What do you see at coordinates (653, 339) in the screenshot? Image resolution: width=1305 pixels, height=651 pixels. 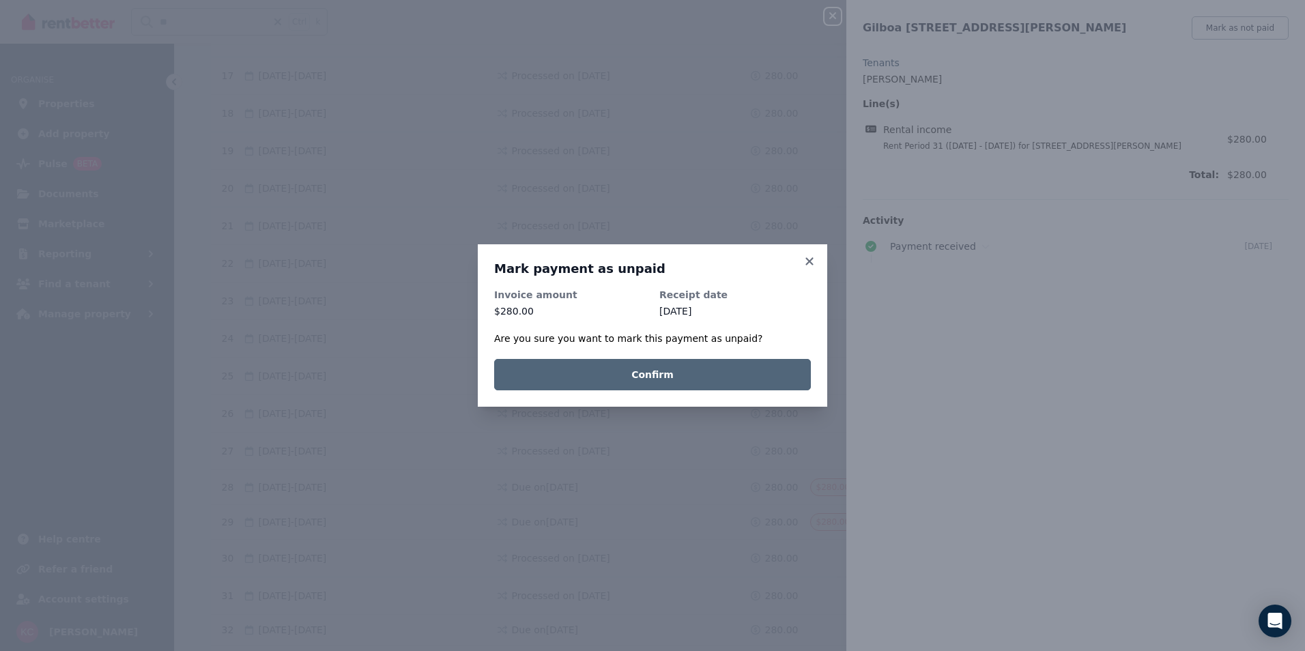 I see `div: Are you sure you want to mark this payment as unpaid?` at bounding box center [653, 339].